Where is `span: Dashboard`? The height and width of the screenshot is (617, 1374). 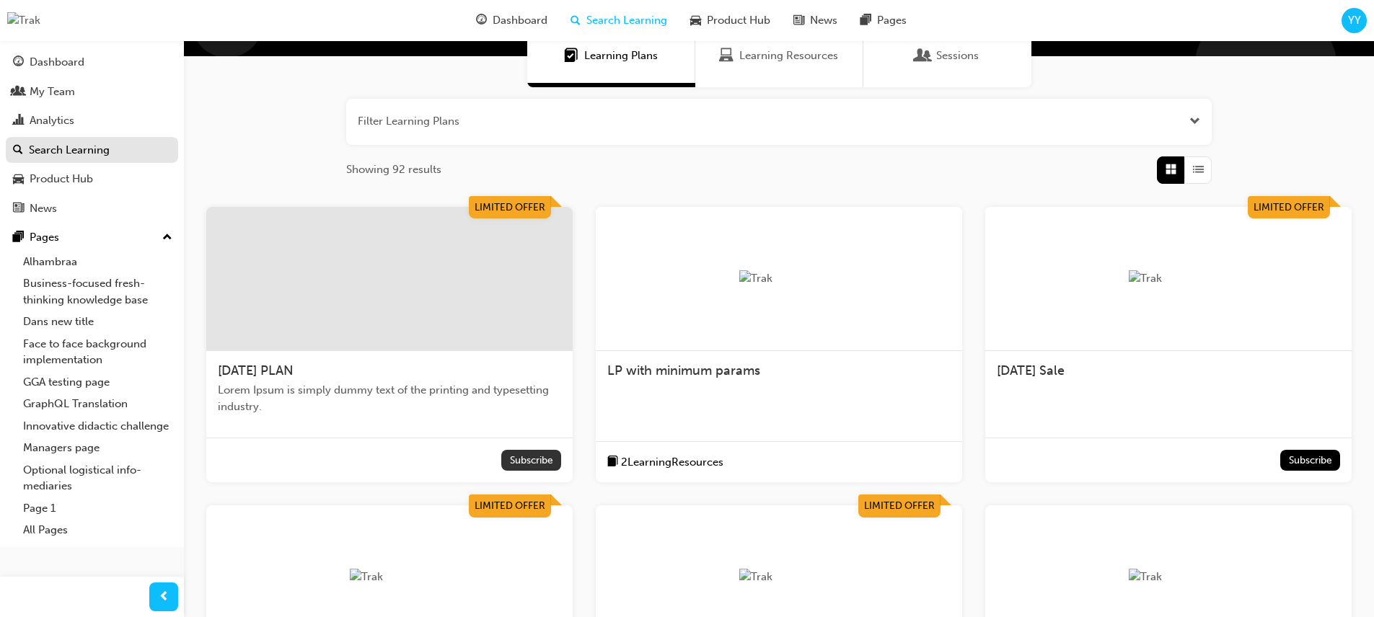
span: Dashboard is located at coordinates (520, 20).